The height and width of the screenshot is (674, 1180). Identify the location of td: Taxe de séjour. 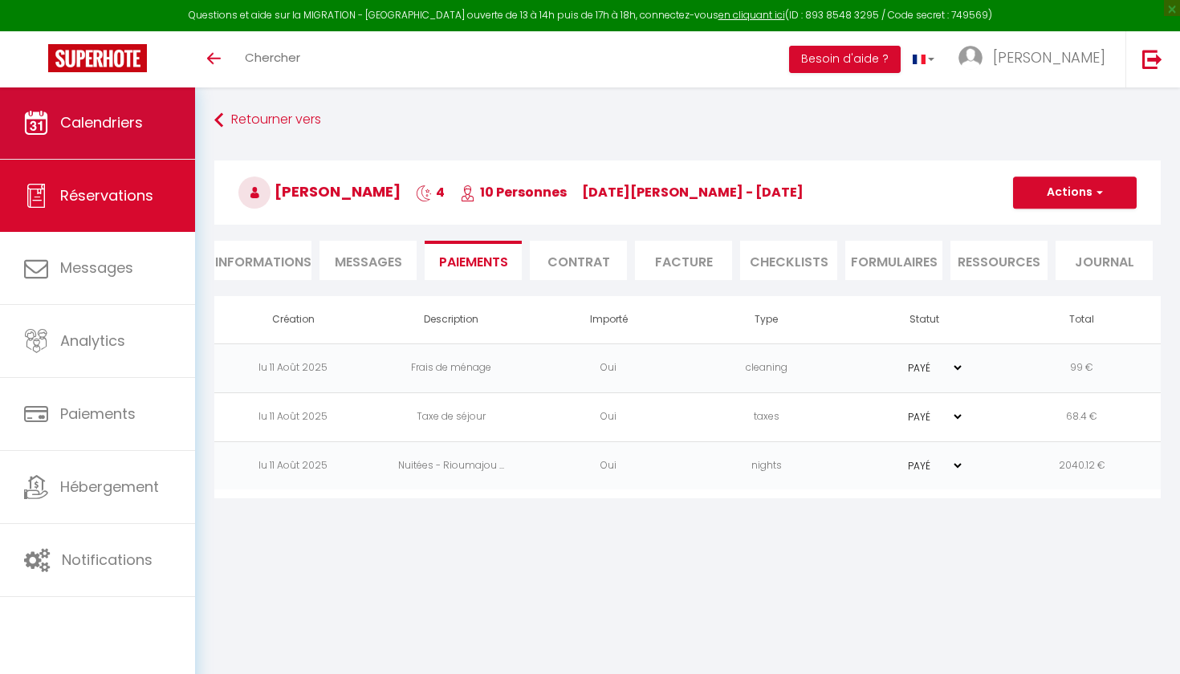
(451, 417).